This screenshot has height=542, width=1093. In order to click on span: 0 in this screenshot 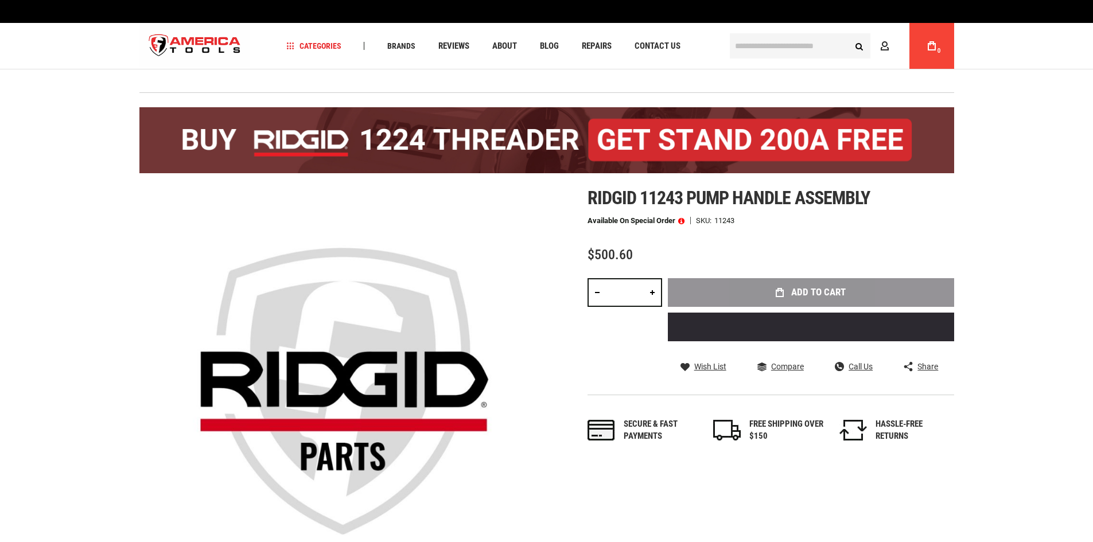, I will do `click(939, 50)`.